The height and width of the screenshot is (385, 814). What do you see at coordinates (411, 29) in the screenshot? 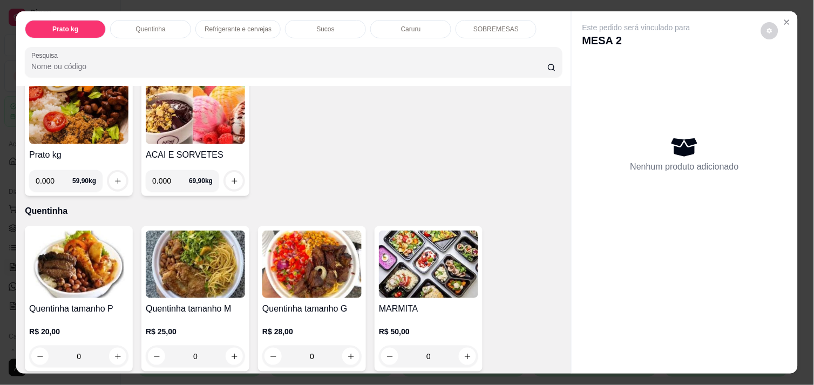
I see `p: Caruru` at bounding box center [411, 29].